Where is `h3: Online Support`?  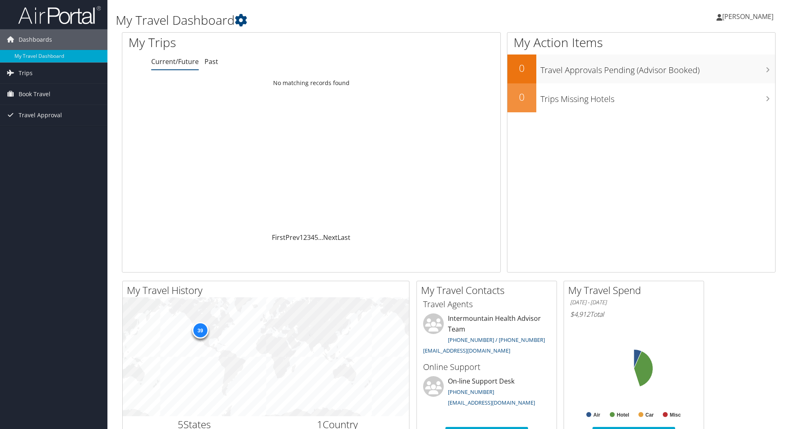 h3: Online Support is located at coordinates (487, 367).